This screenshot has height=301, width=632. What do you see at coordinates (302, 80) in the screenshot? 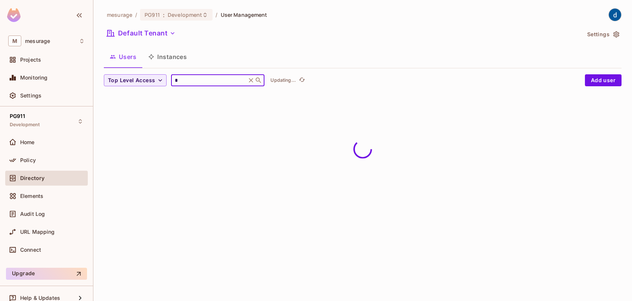
I see `button: refresh` at bounding box center [302, 80].